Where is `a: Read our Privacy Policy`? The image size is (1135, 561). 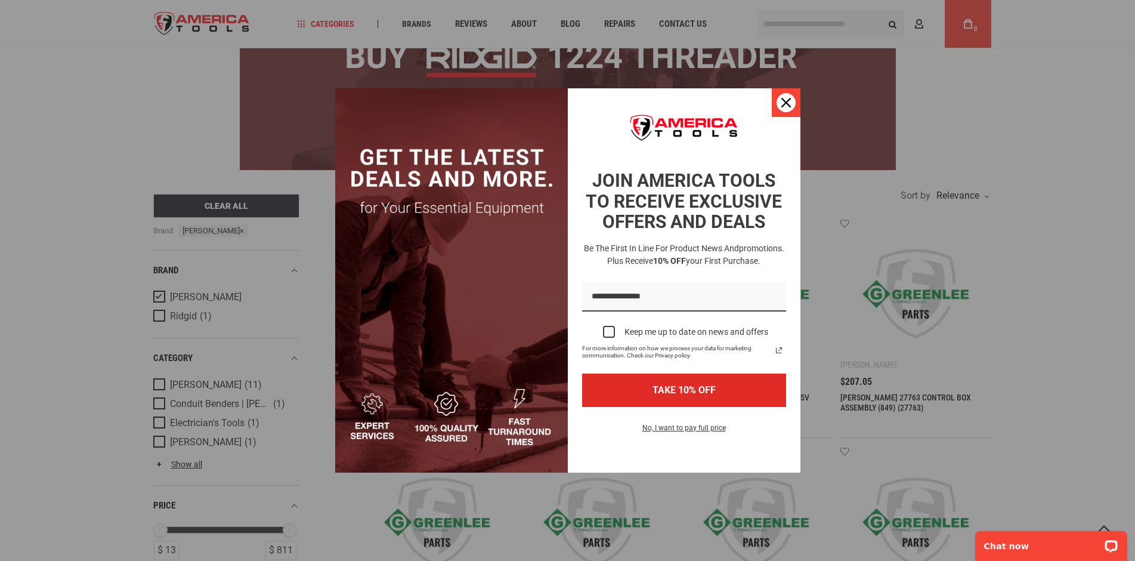
a: Read our Privacy Policy is located at coordinates (779, 350).